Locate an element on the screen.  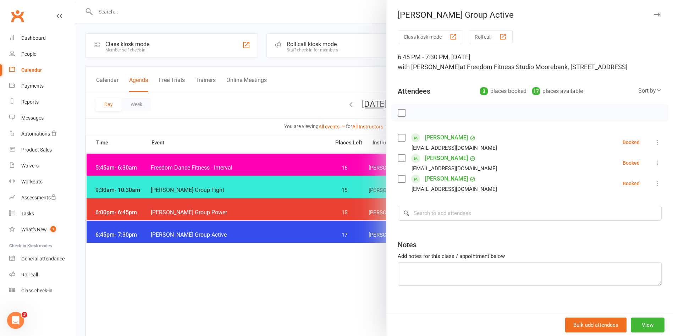
div: General attendance is located at coordinates (43, 259).